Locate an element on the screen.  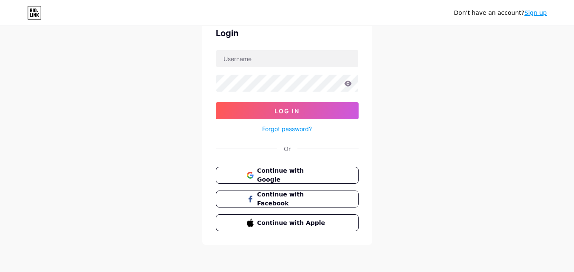
span: Log In is located at coordinates (287, 111).